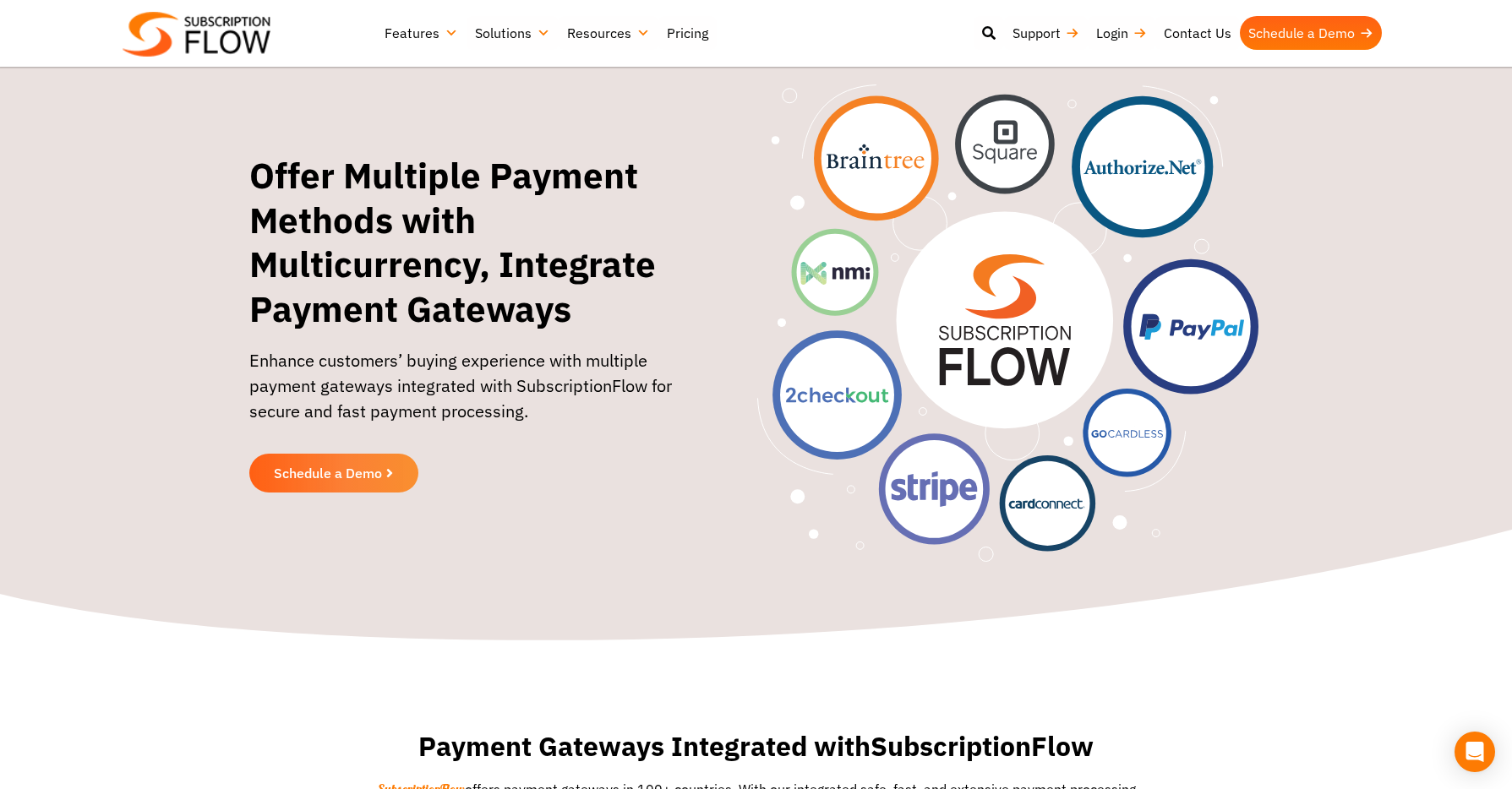  Describe the element at coordinates (512, 33) in the screenshot. I see `a: Solutions` at that location.